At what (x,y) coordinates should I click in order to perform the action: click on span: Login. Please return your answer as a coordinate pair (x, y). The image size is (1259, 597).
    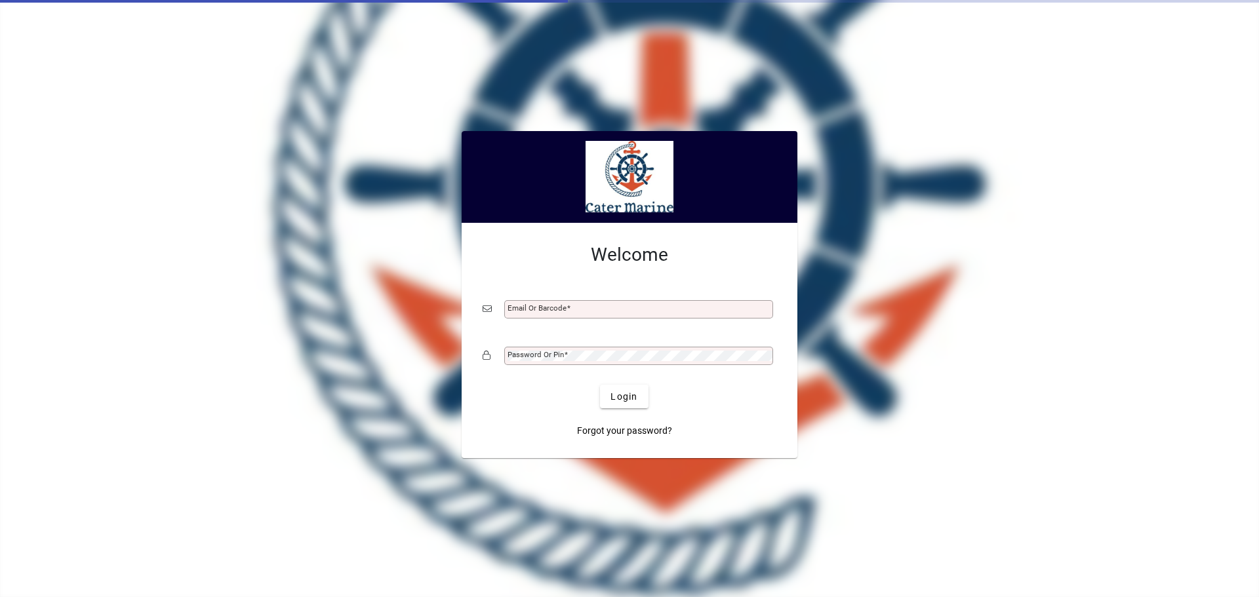
    Looking at the image, I should click on (624, 397).